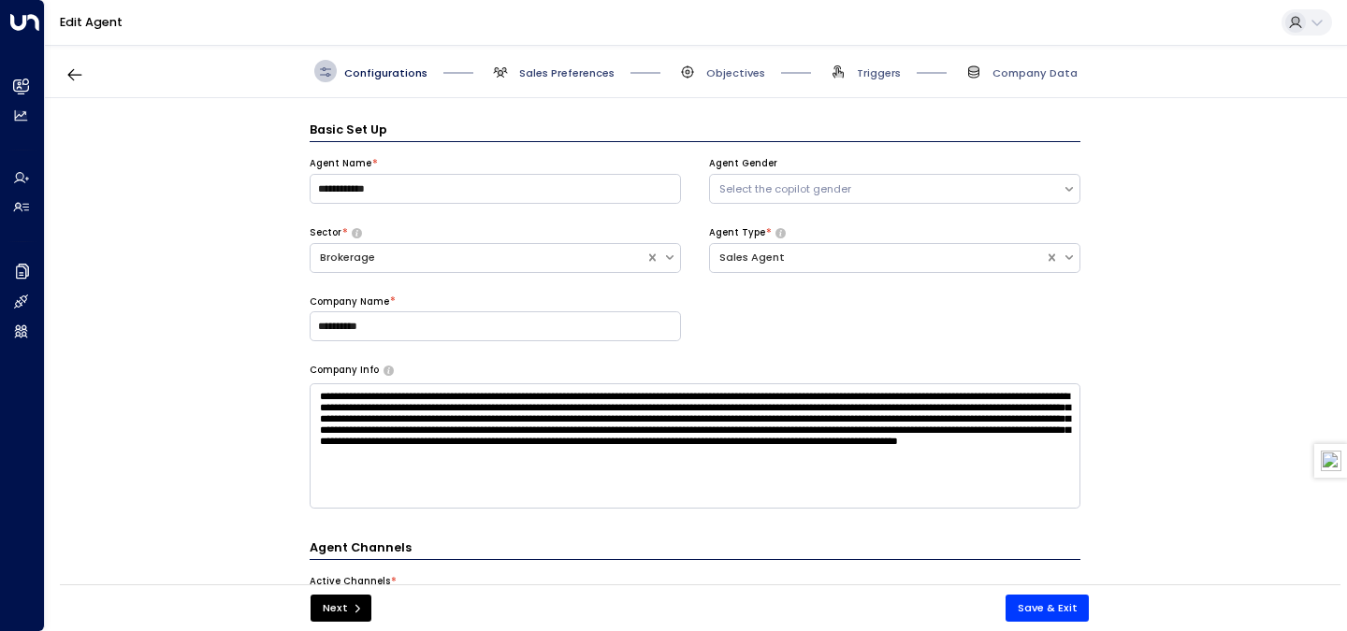 Image resolution: width=1347 pixels, height=631 pixels. I want to click on label: Active Channels, so click(350, 582).